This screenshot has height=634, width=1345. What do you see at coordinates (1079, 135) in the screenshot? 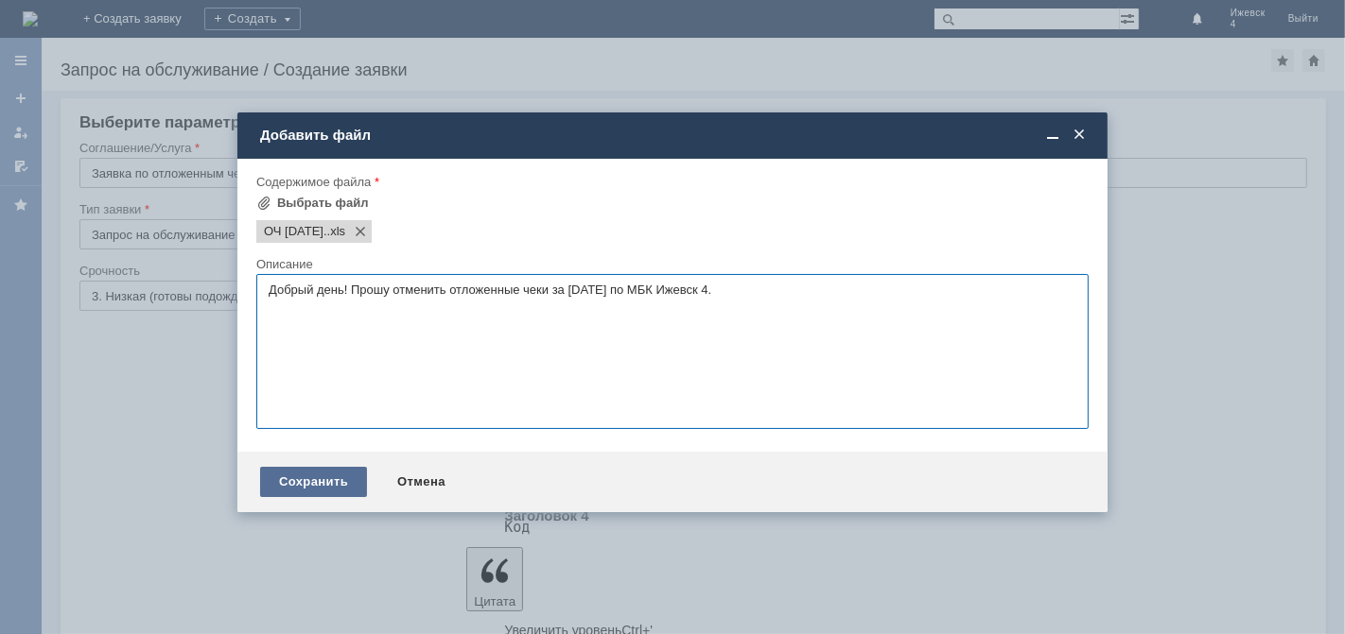
I see `span: Закрыть` at bounding box center [1079, 135].